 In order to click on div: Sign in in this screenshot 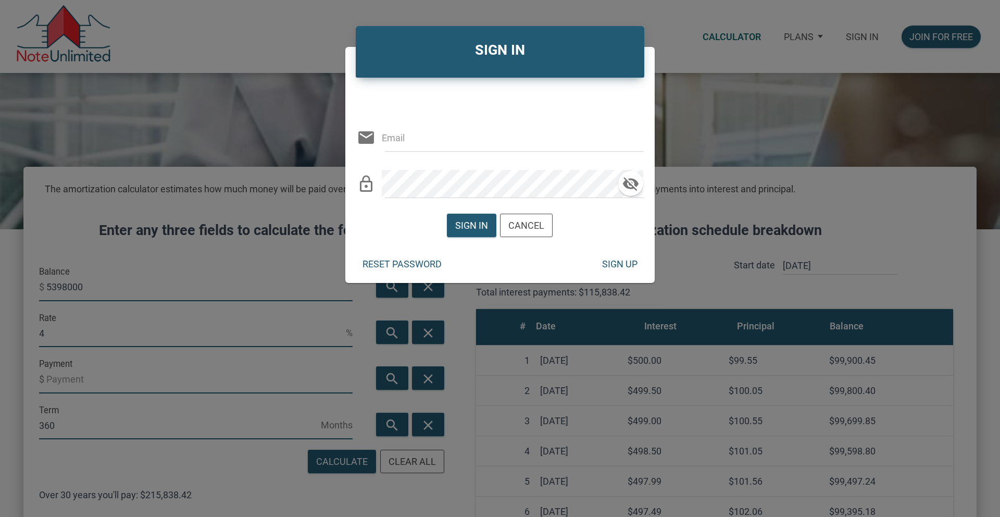, I will do `click(471, 225)`.